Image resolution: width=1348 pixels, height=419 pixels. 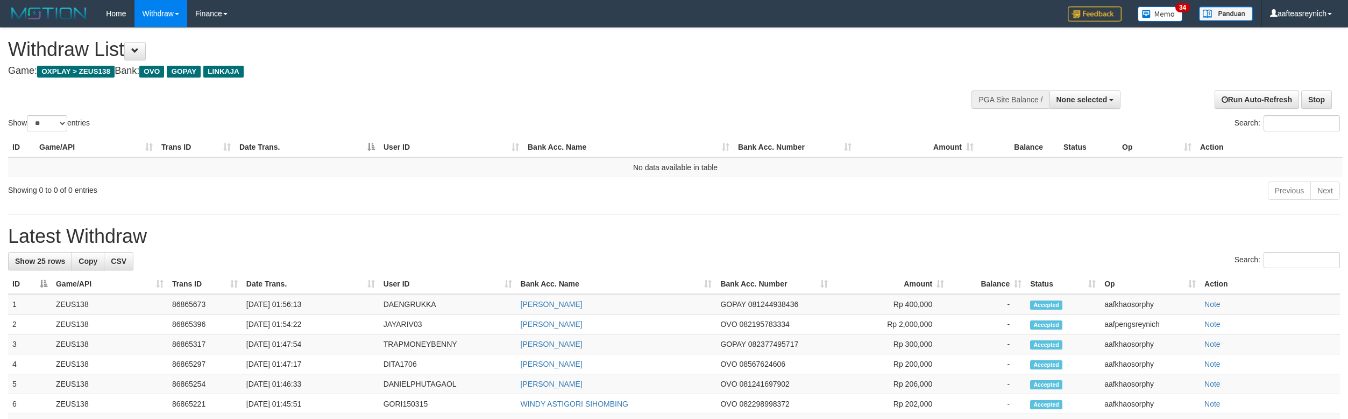 I want to click on td: Rp 2,000,000, so click(x=890, y=324).